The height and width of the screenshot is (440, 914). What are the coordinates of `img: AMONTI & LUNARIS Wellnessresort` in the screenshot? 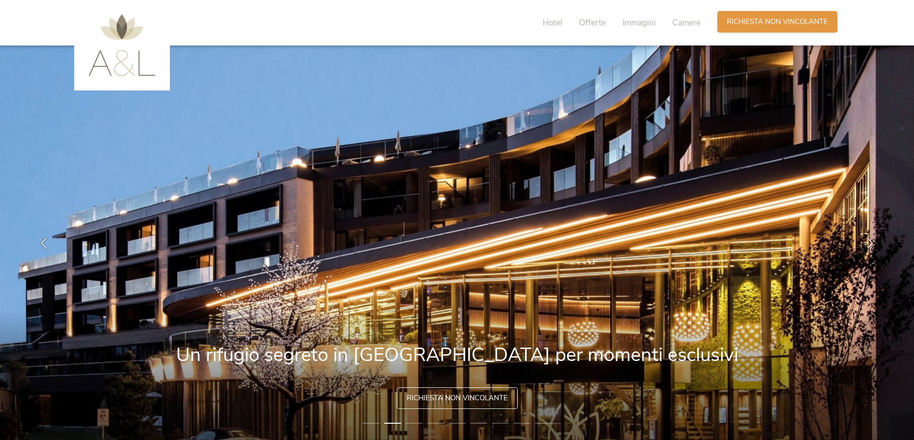 It's located at (122, 45).